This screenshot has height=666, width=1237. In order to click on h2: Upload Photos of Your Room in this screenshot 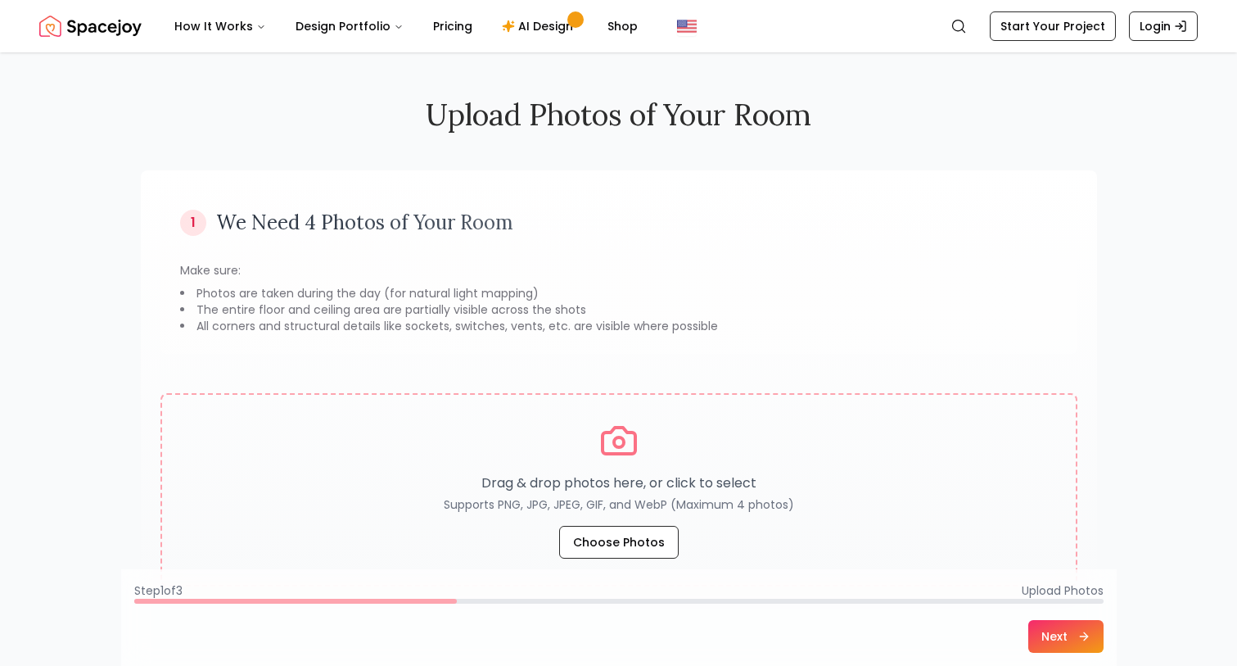, I will do `click(619, 115)`.